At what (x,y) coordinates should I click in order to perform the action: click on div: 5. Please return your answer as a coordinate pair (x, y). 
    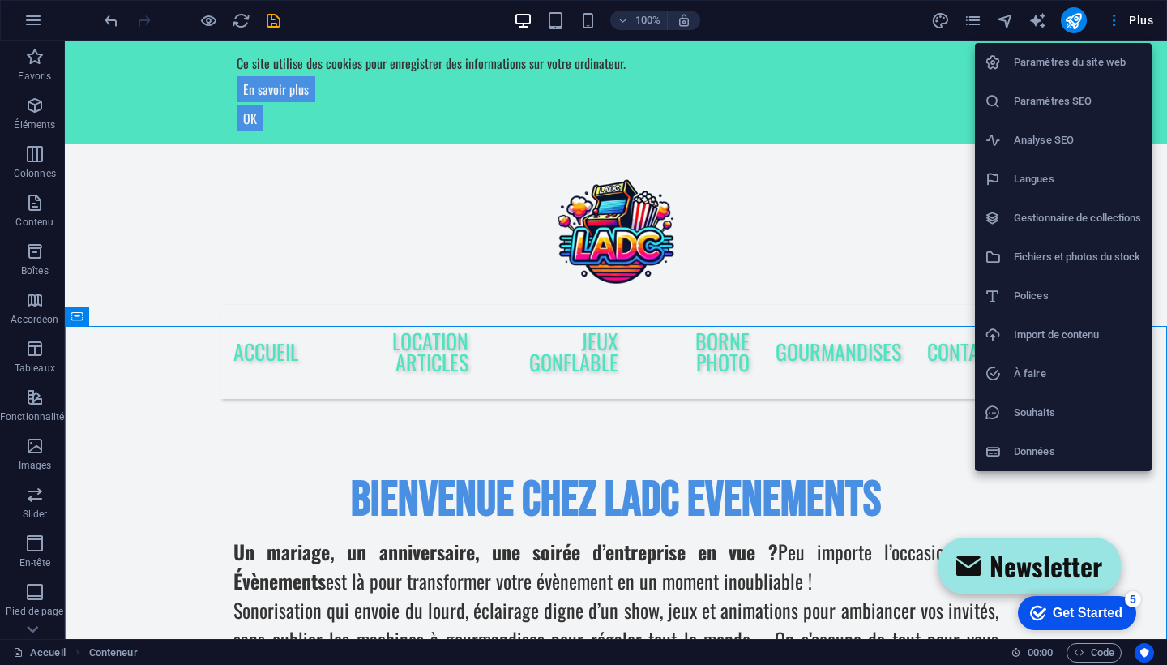
    Looking at the image, I should click on (128, 11).